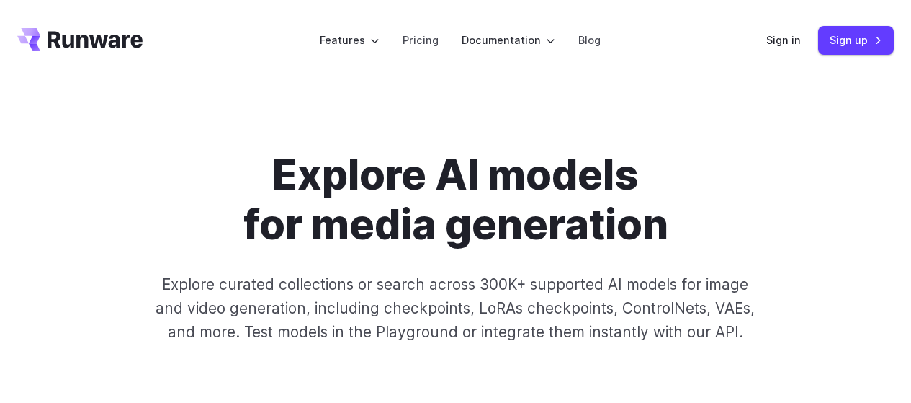 The height and width of the screenshot is (403, 911). I want to click on a: Sign up, so click(855, 40).